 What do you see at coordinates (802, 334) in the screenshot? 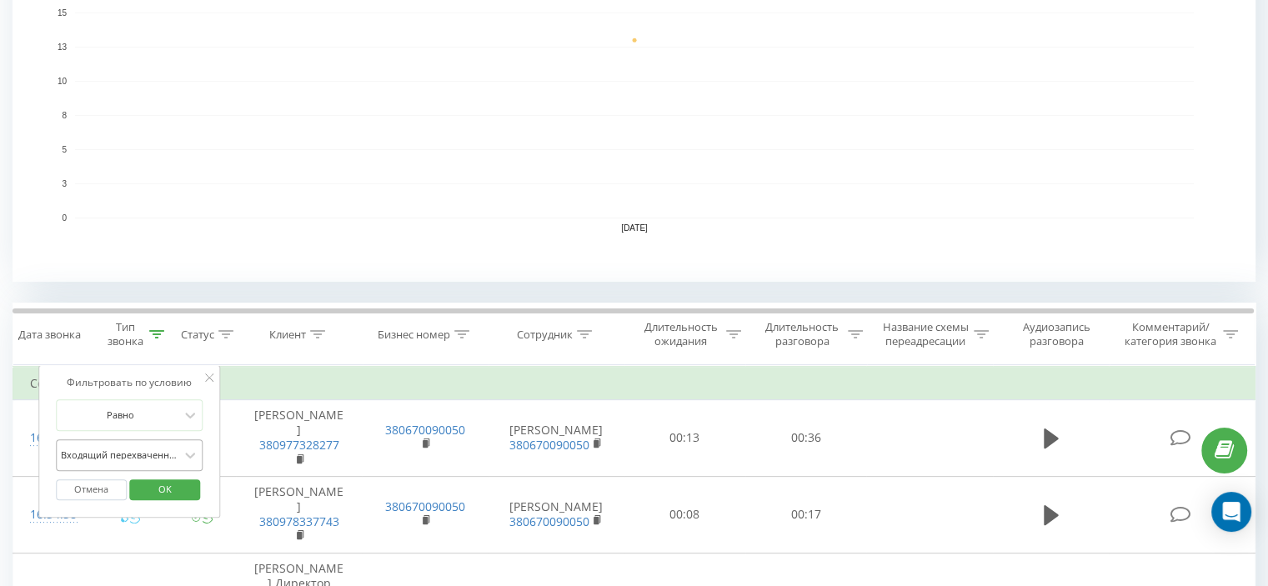
I see `div: Длительность разговора` at bounding box center [802, 334].